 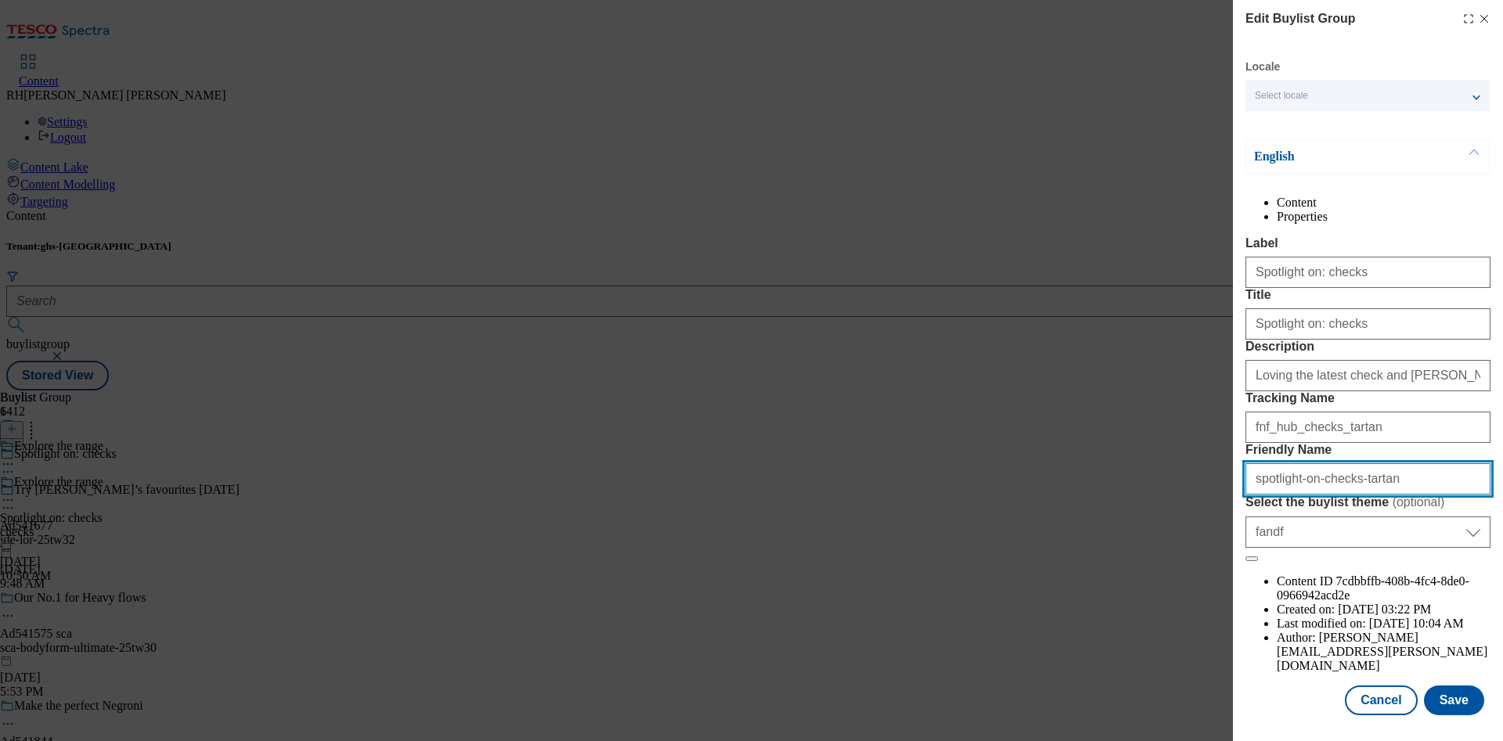 I want to click on button: Cancel, so click(x=1381, y=701).